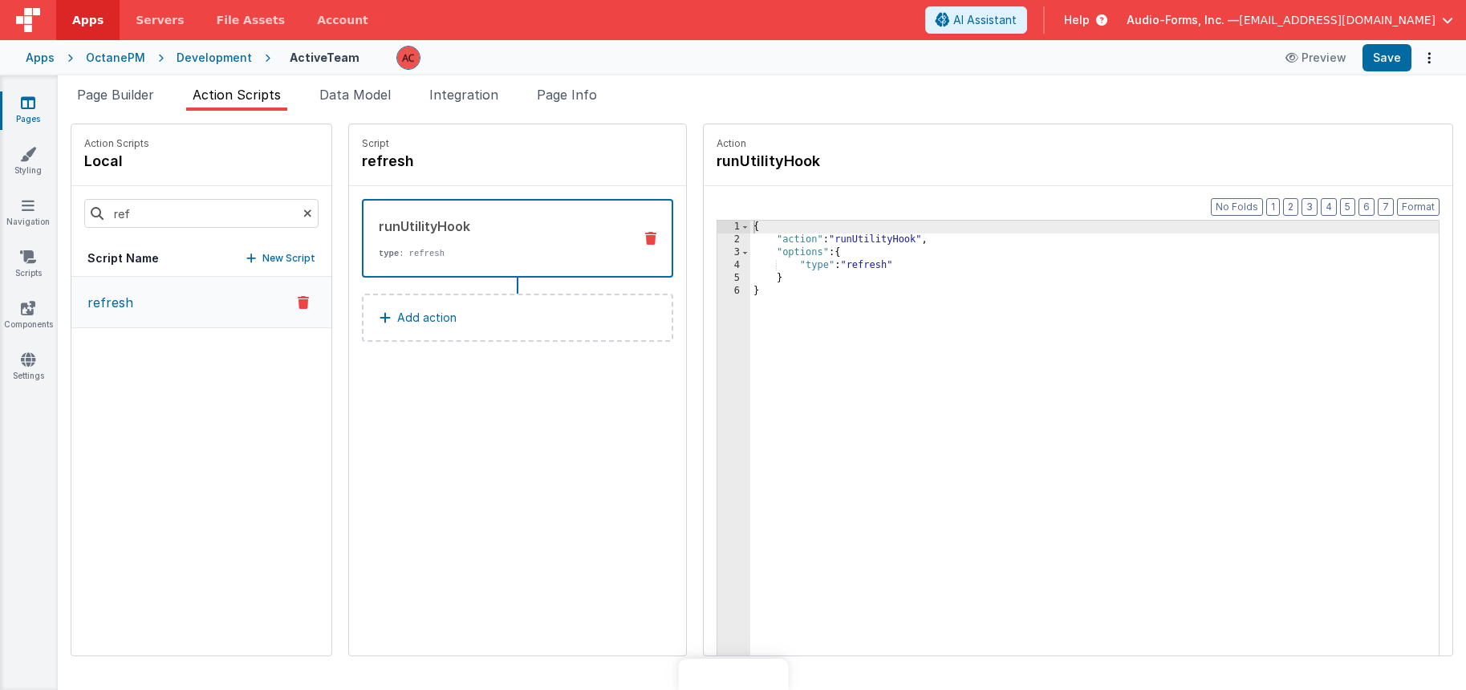 The height and width of the screenshot is (690, 1466). I want to click on p: Script, so click(517, 144).